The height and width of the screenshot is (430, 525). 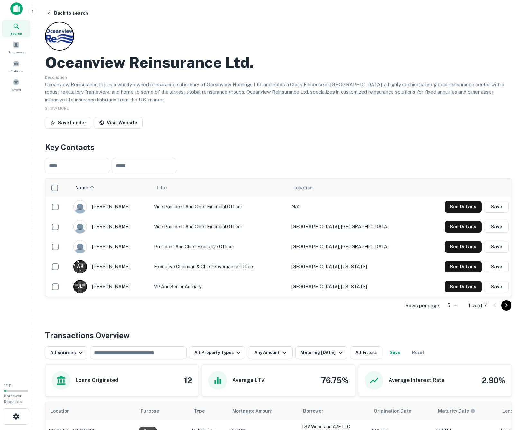 What do you see at coordinates (313, 411) in the screenshot?
I see `span: Borrower` at bounding box center [313, 411].